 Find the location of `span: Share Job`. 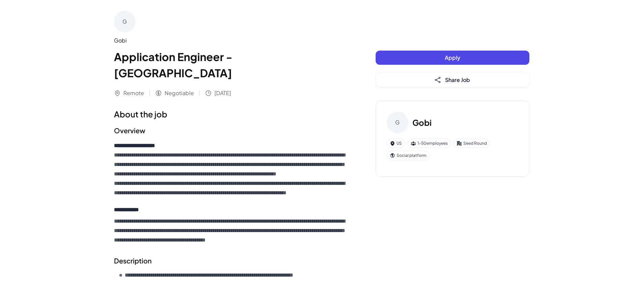

span: Share Job is located at coordinates (458, 80).